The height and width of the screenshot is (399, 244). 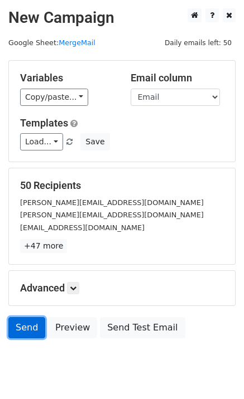 What do you see at coordinates (95, 142) in the screenshot?
I see `button: Save` at bounding box center [95, 142].